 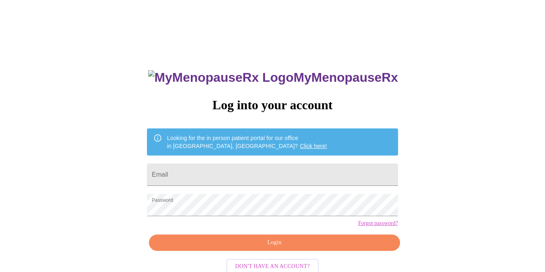 I want to click on h3: Log into your account, so click(x=272, y=105).